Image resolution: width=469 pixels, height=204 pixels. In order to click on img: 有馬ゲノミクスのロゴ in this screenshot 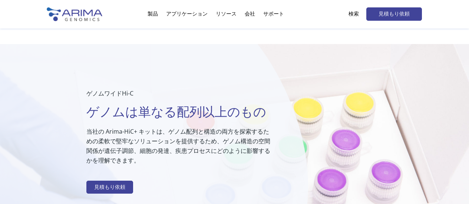, I will do `click(75, 14)`.